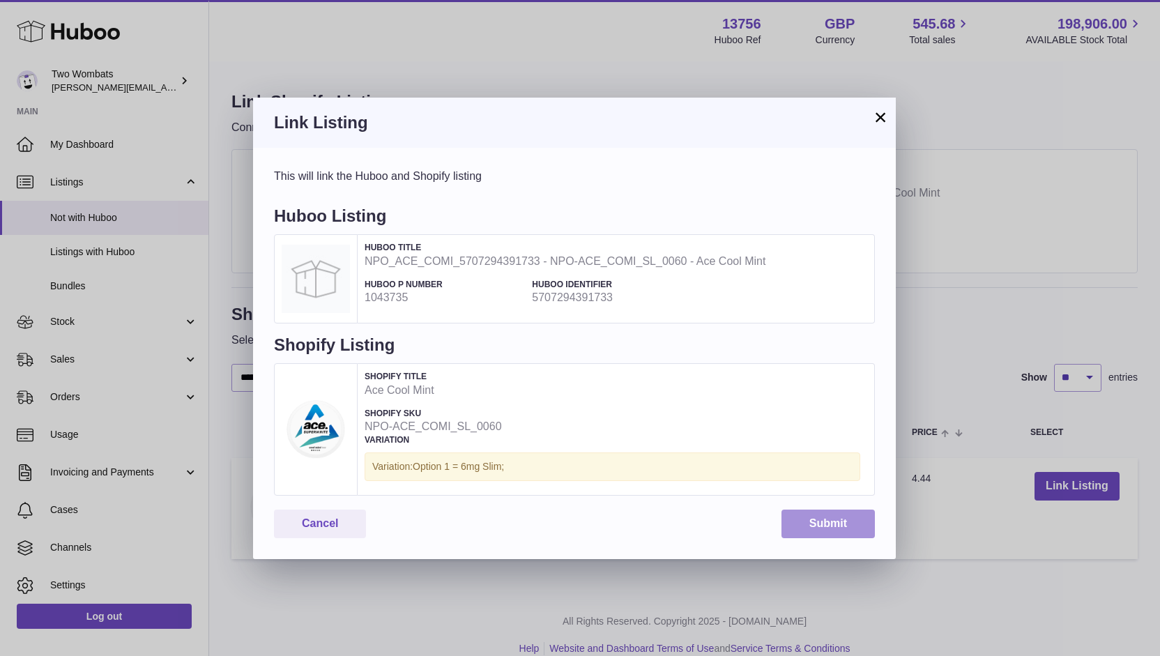 This screenshot has height=656, width=1160. What do you see at coordinates (445, 427) in the screenshot?
I see `strong: NPO-ACE_COMI_SL_0060` at bounding box center [445, 427].